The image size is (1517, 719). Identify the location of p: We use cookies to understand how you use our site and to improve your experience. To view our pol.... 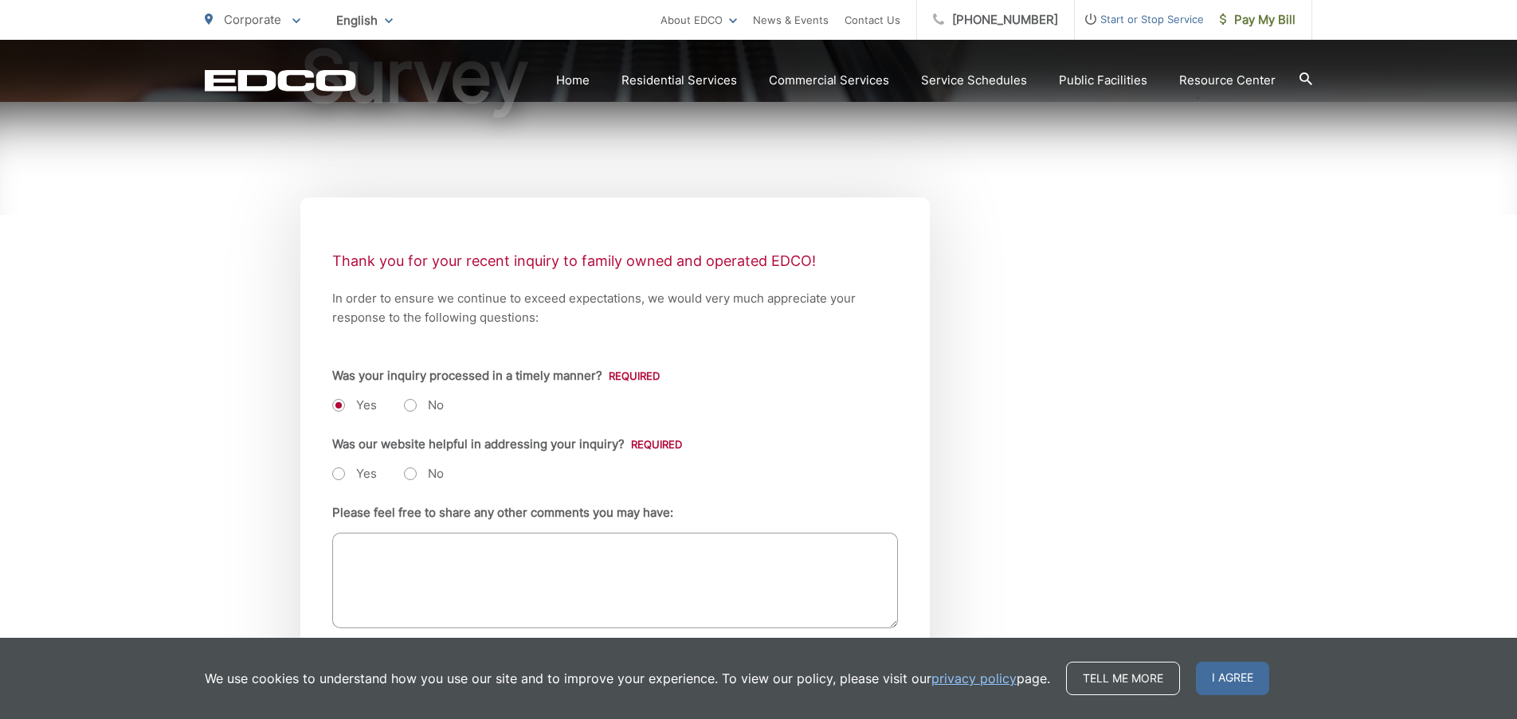
(627, 679).